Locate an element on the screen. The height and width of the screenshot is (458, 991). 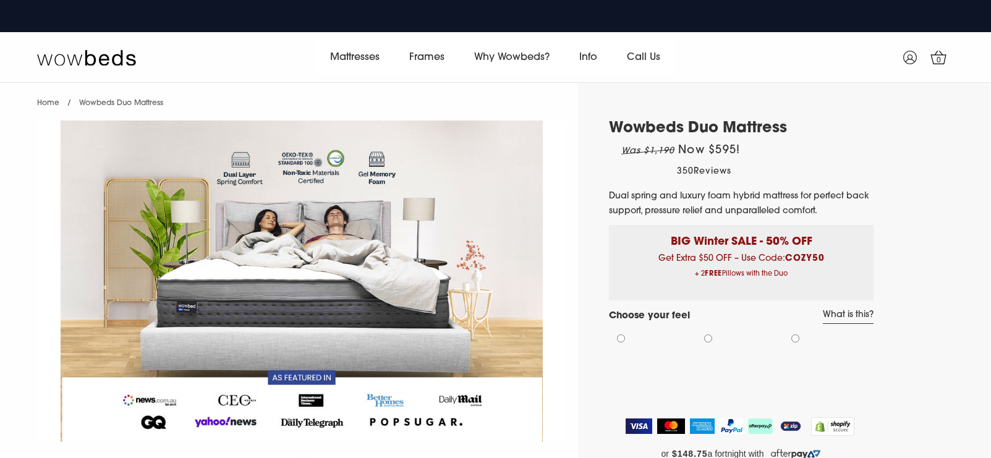
a: Info is located at coordinates (588, 58).